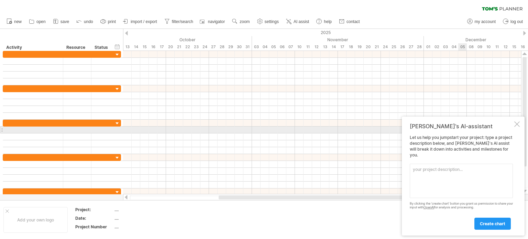 Image resolution: width=528 pixels, height=239 pixels. What do you see at coordinates (204, 47) in the screenshot?
I see `div: Friday, 24 October 2025` at bounding box center [204, 47].